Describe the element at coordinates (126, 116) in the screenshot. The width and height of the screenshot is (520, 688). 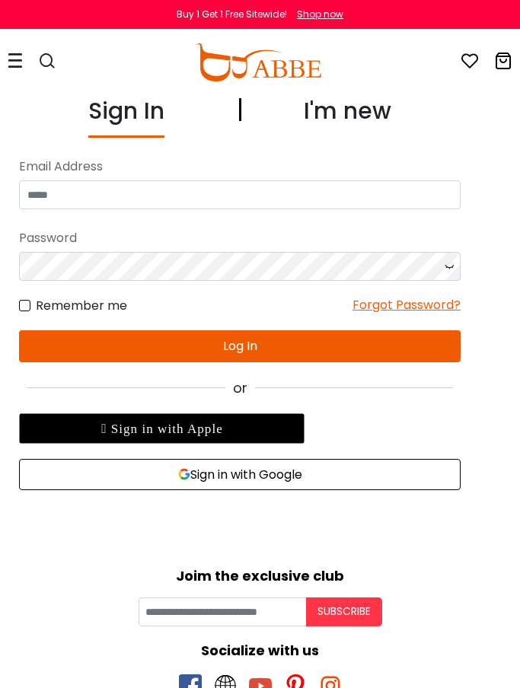
I see `div: Sign In` at that location.